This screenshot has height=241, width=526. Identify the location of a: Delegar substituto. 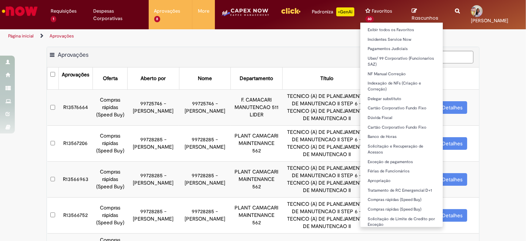
(402, 99).